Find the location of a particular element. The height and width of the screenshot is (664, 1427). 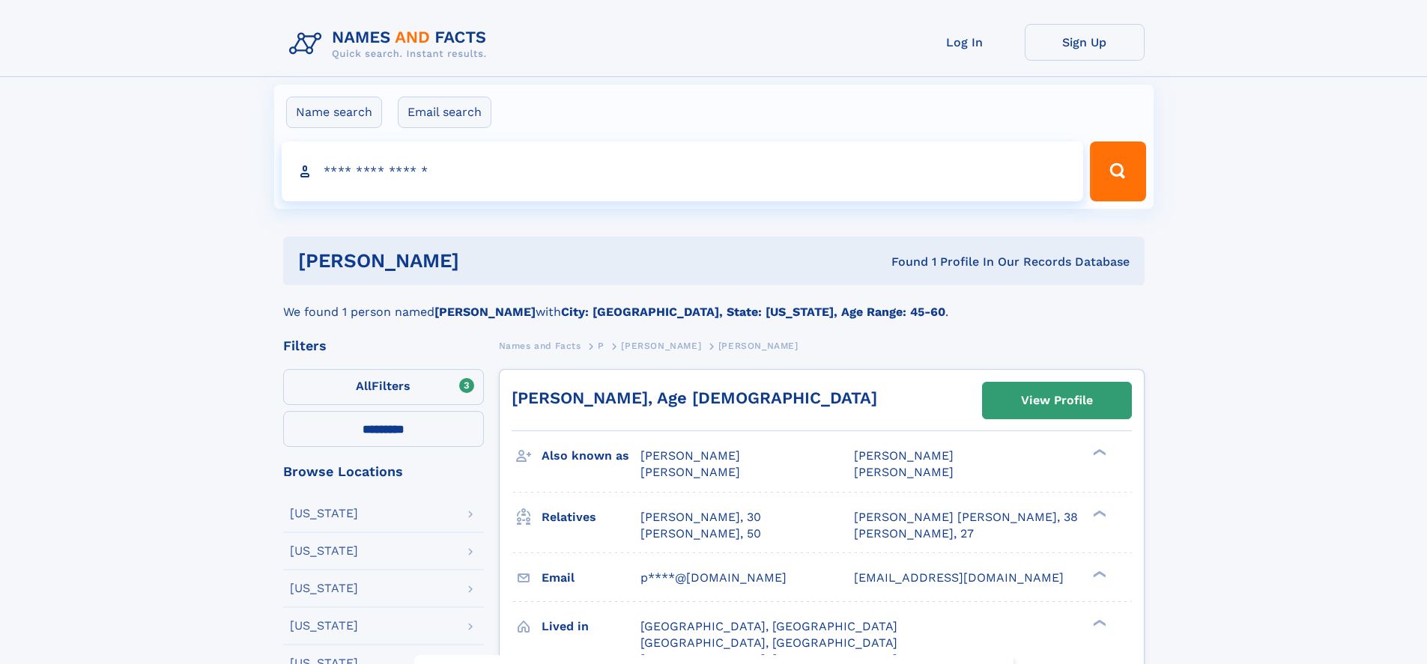

button: Search Button is located at coordinates (1118, 172).